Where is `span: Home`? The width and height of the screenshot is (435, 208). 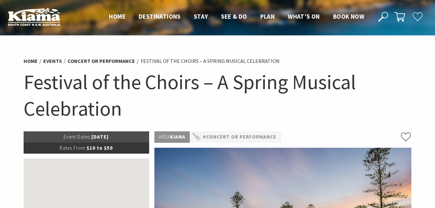
span: Home is located at coordinates (117, 16).